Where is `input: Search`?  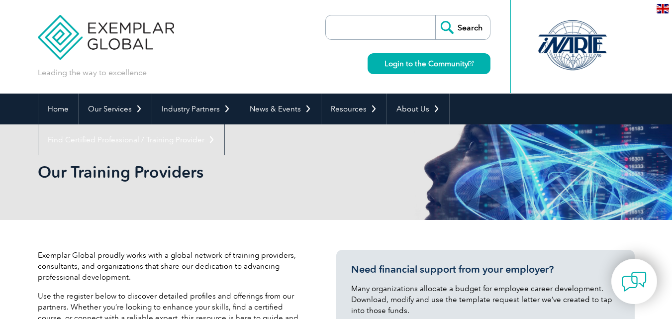 input: Search is located at coordinates (462, 27).